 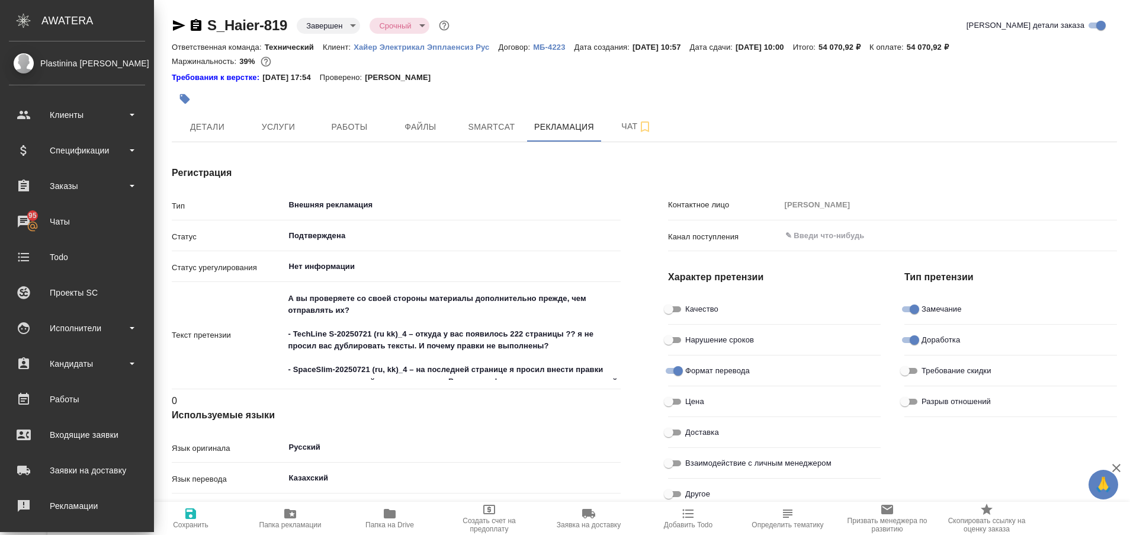 What do you see at coordinates (553, 46) in the screenshot?
I see `a: МБ-4223` at bounding box center [553, 46].